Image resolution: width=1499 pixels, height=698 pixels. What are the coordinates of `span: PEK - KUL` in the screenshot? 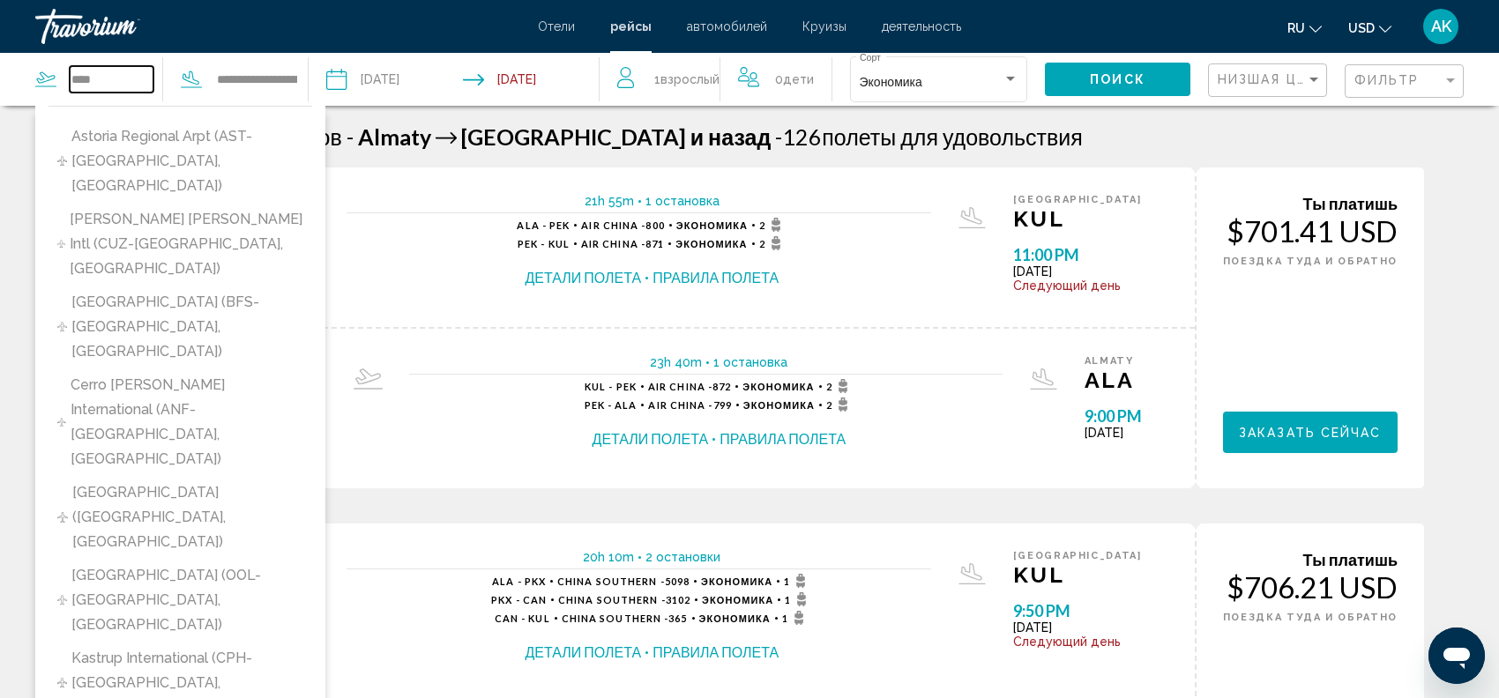 It's located at (543, 243).